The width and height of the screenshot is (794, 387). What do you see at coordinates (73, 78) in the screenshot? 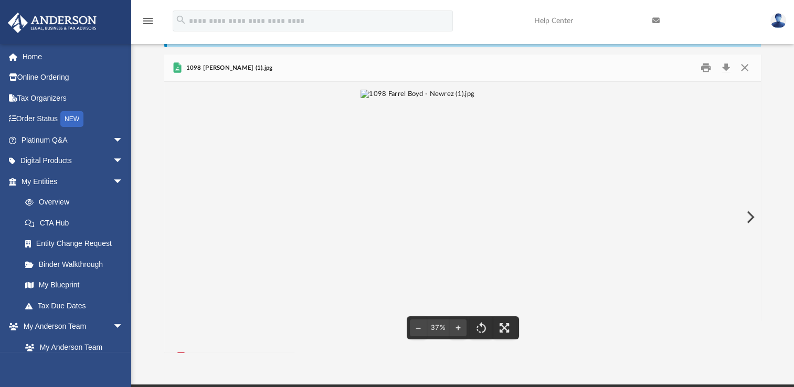
I see `a: Online Ordering` at bounding box center [73, 78].